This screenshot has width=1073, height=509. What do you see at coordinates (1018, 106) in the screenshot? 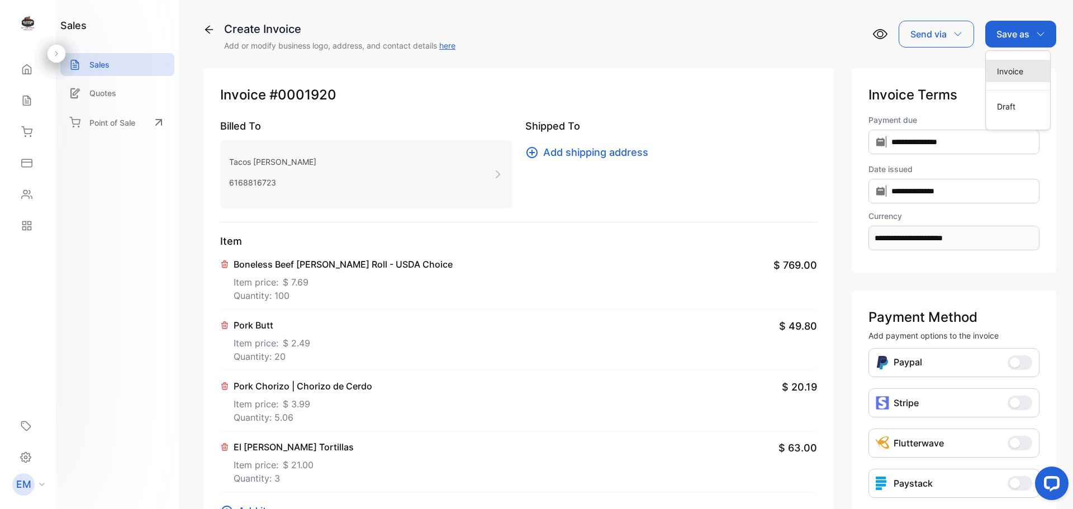
I see `div: Draft` at bounding box center [1018, 106].